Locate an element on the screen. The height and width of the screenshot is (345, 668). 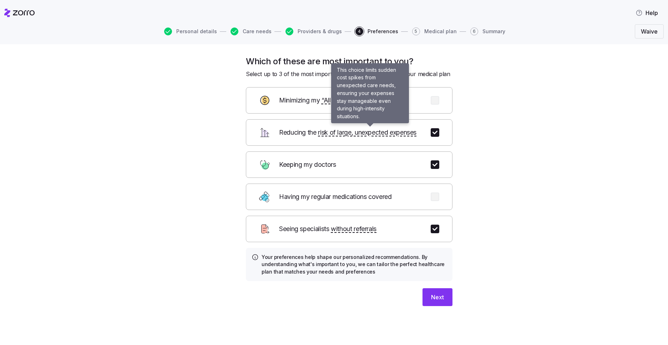
span: Waive is located at coordinates (649, 31).